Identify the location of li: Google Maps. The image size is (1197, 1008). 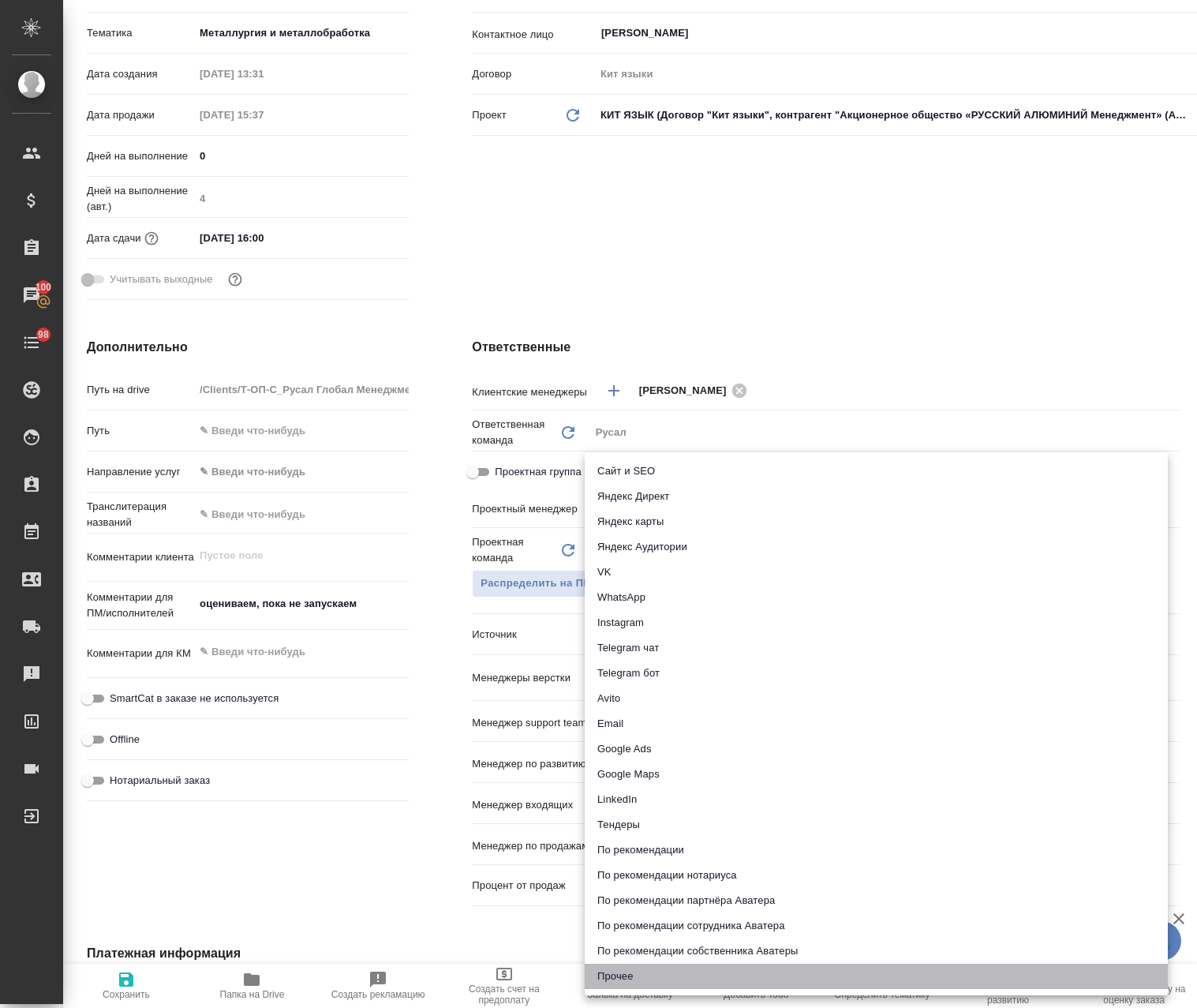
(876, 775).